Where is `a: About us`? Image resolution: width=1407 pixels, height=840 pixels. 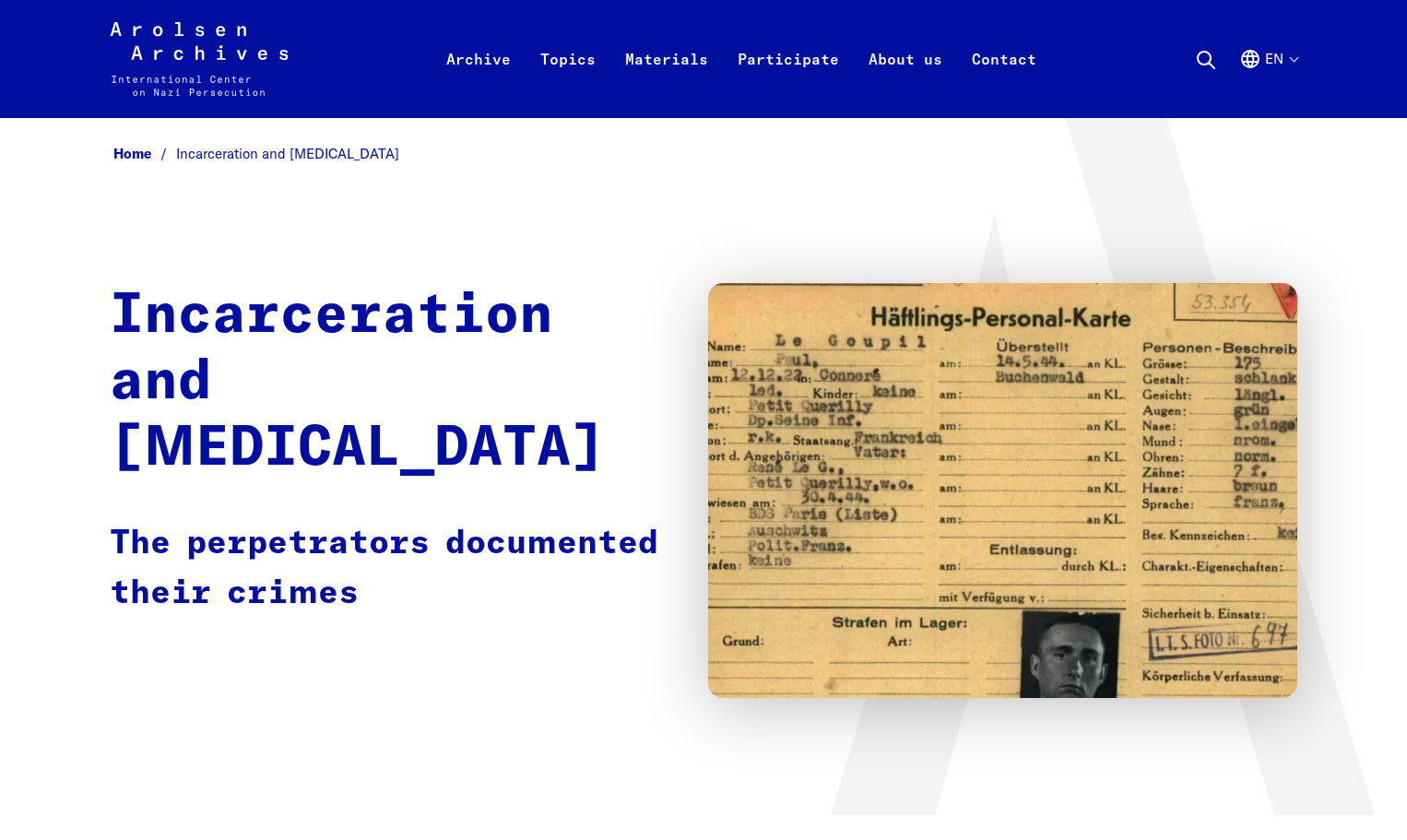
a: About us is located at coordinates (905, 81).